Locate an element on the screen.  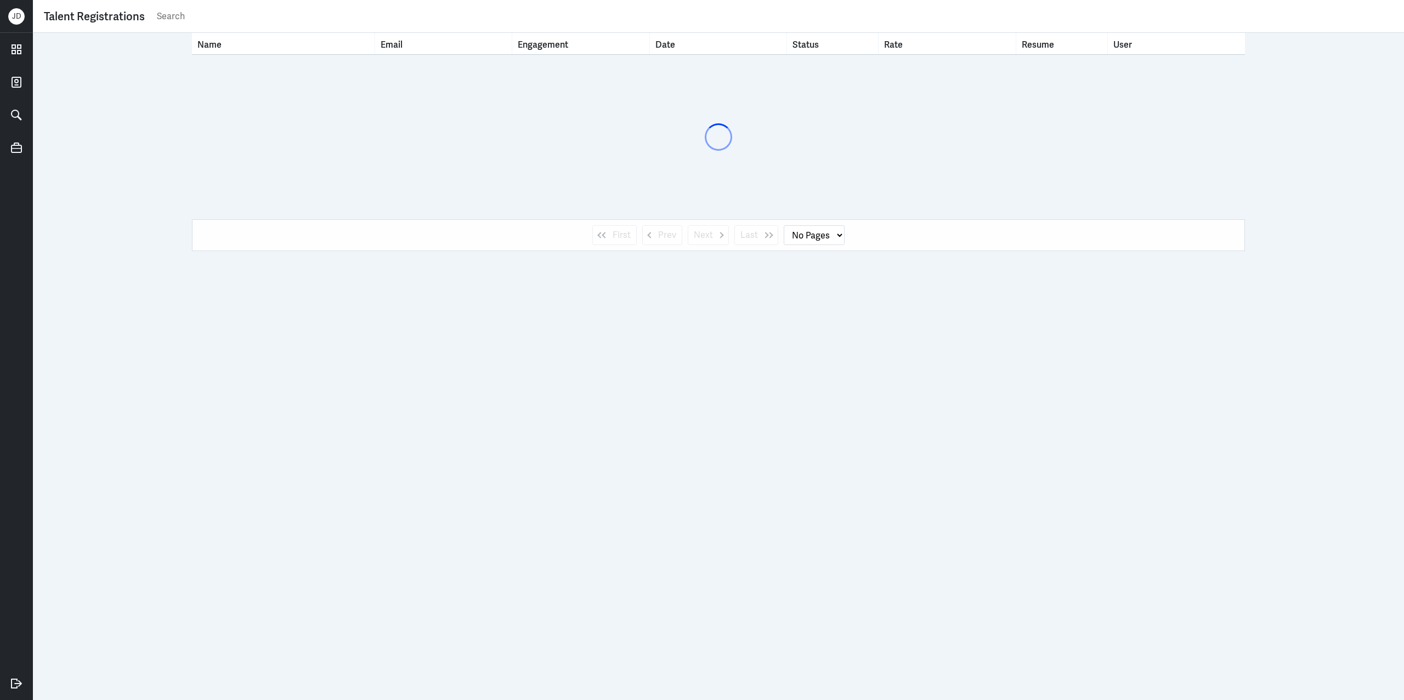
button: First is located at coordinates (614, 235).